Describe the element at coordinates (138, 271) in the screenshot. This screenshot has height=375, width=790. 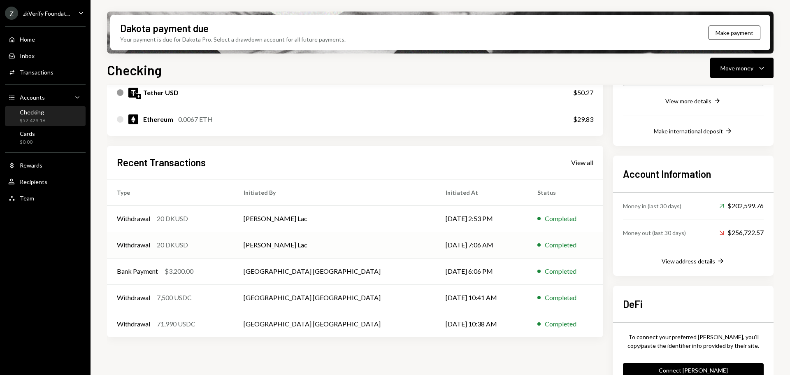
I see `div: Bank Payment` at that location.